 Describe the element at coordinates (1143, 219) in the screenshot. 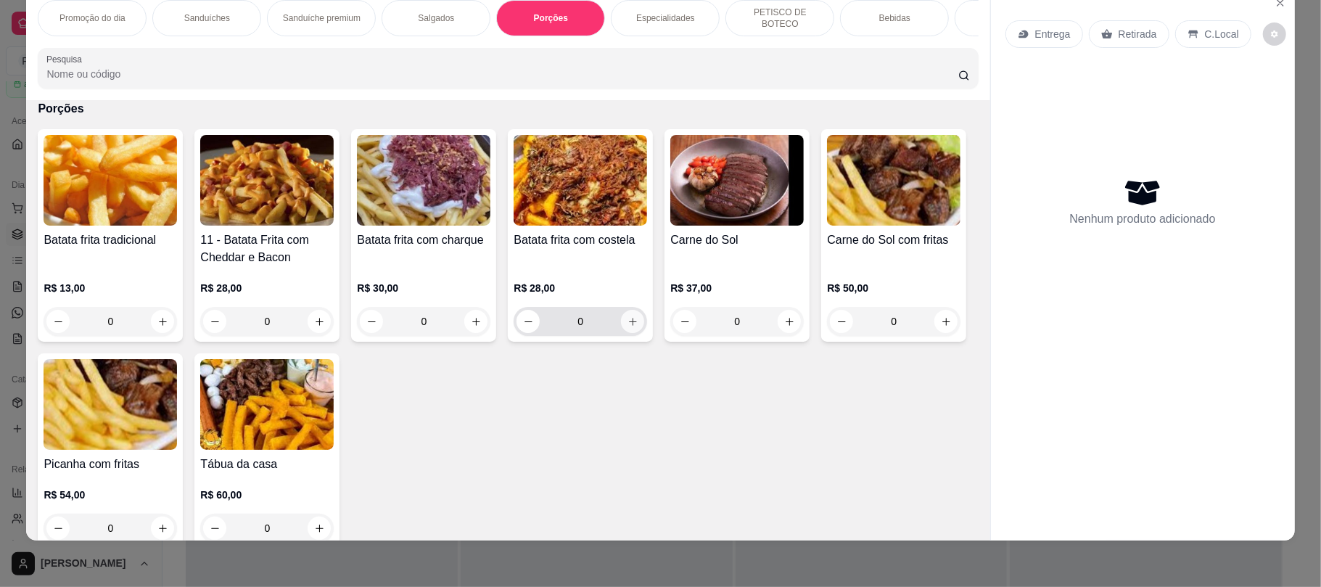

I see `p: Nenhum produto adicionado` at that location.